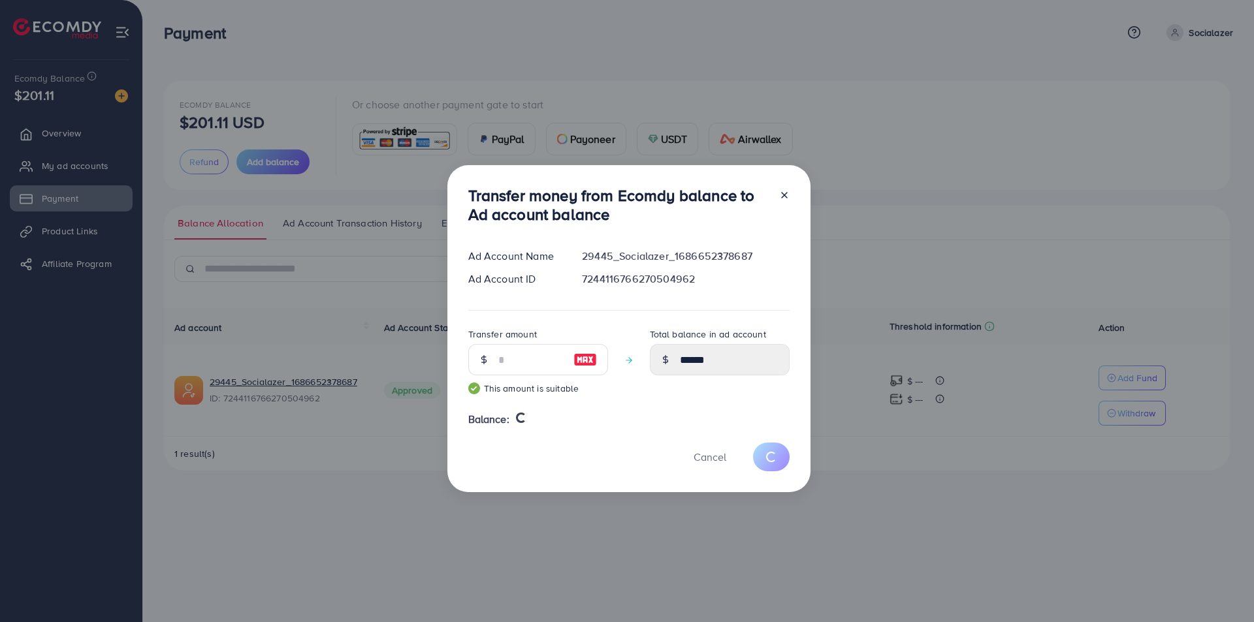 The height and width of the screenshot is (622, 1254). I want to click on div: 29445_Socialazer_1686652378687, so click(685, 256).